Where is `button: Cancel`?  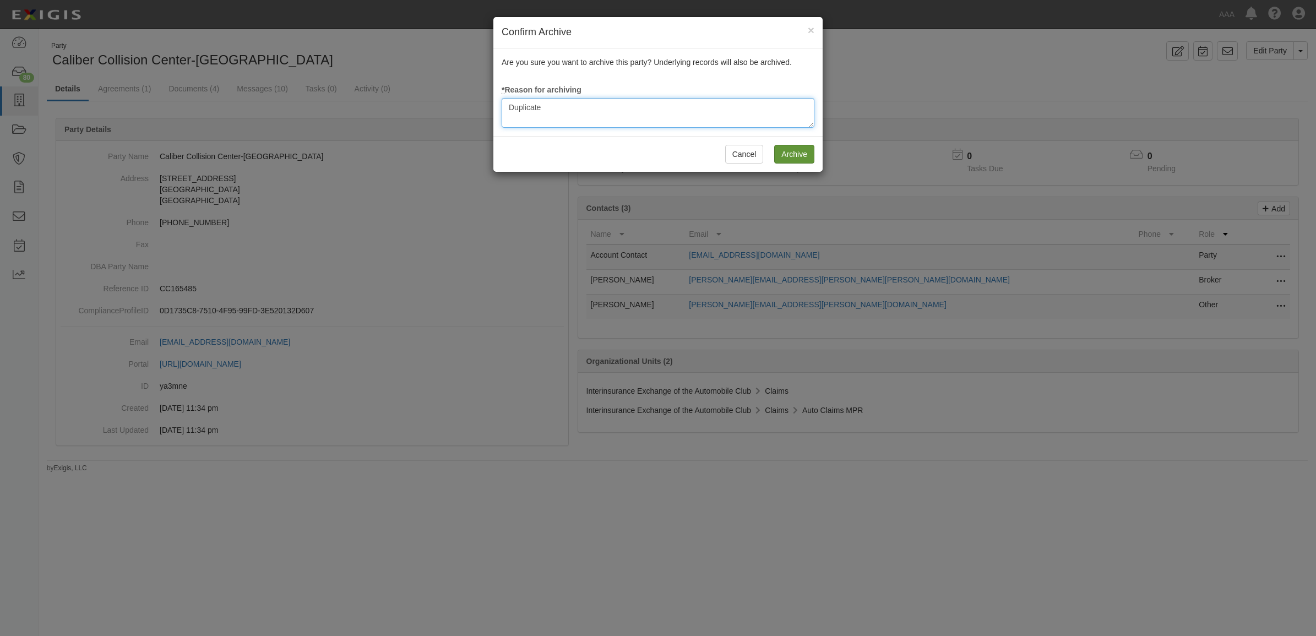
button: Cancel is located at coordinates (745, 154).